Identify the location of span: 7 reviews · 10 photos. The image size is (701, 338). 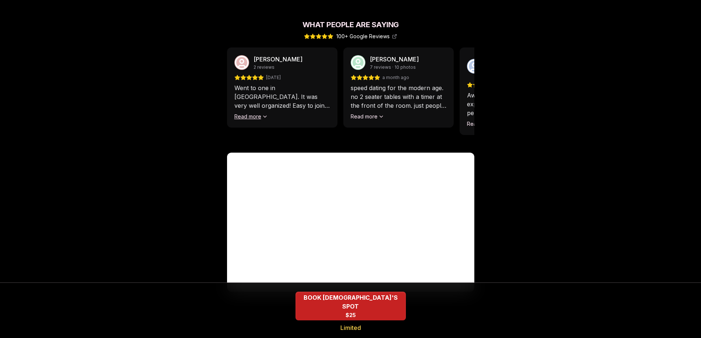
(393, 67).